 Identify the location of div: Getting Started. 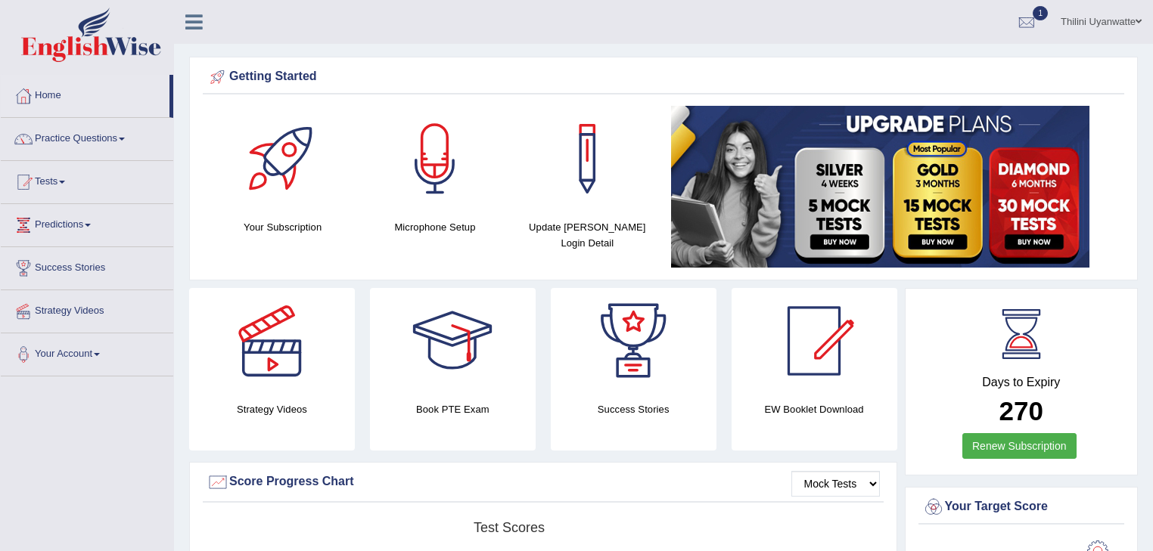
(663, 77).